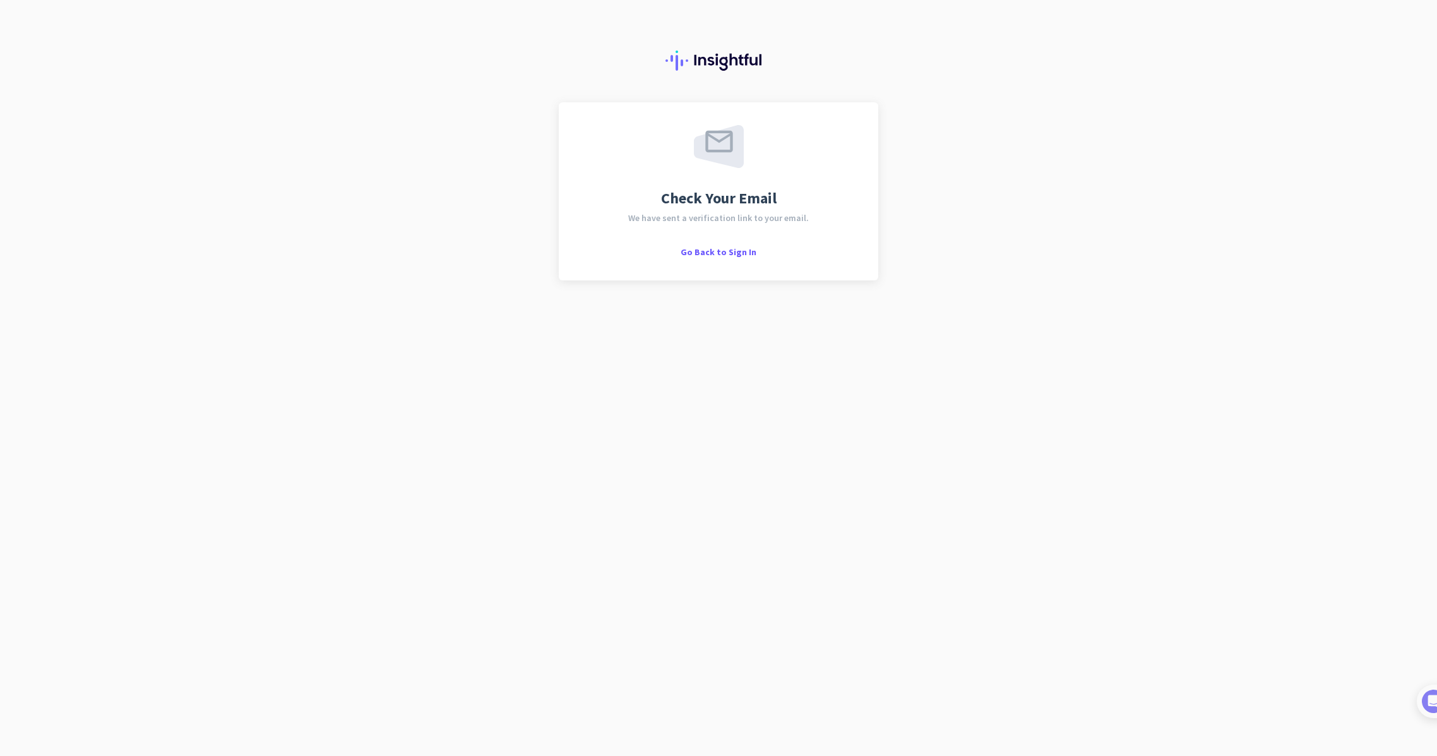 This screenshot has height=756, width=1437. I want to click on img: email-sent, so click(718, 146).